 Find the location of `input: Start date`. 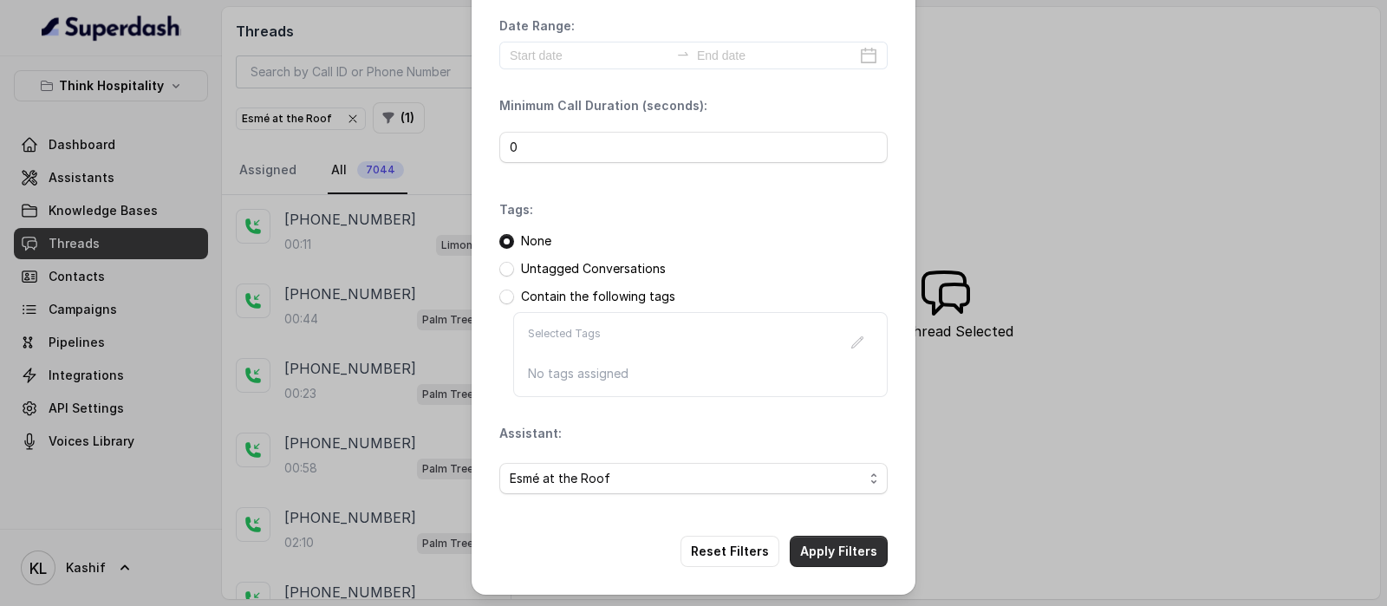

input: Start date is located at coordinates (589, 55).